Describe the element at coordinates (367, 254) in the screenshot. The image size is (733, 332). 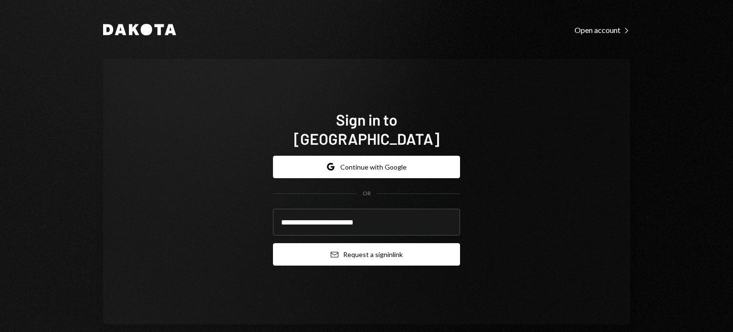
I see `button: Request a signinlink` at that location.